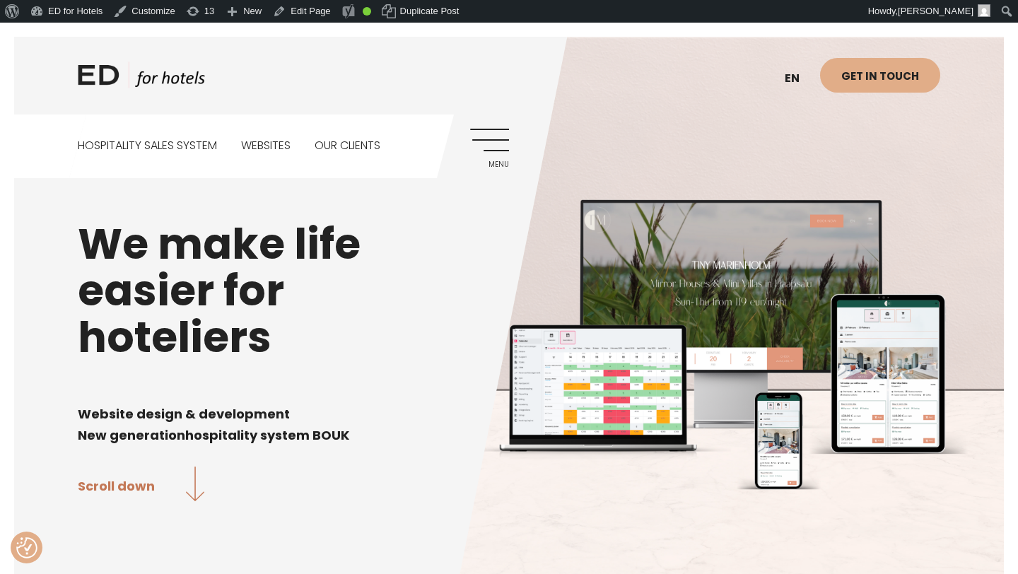 The width and height of the screenshot is (1018, 574). Describe the element at coordinates (266, 146) in the screenshot. I see `a: Websites` at that location.